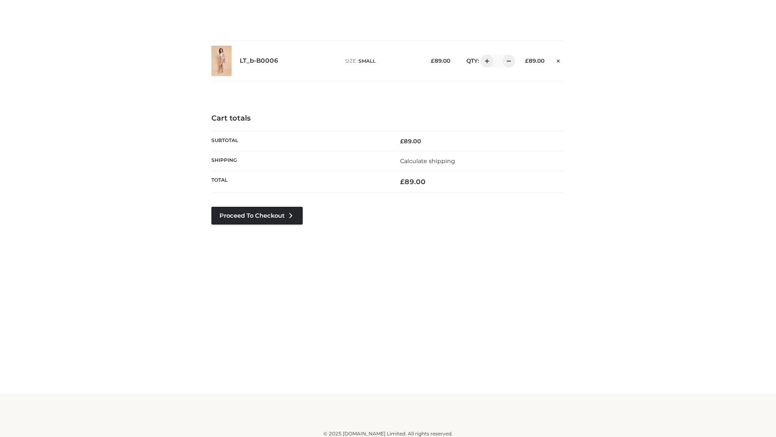 This screenshot has height=437, width=776. Describe the element at coordinates (259, 61) in the screenshot. I see `a: LT_b-B0006` at that location.